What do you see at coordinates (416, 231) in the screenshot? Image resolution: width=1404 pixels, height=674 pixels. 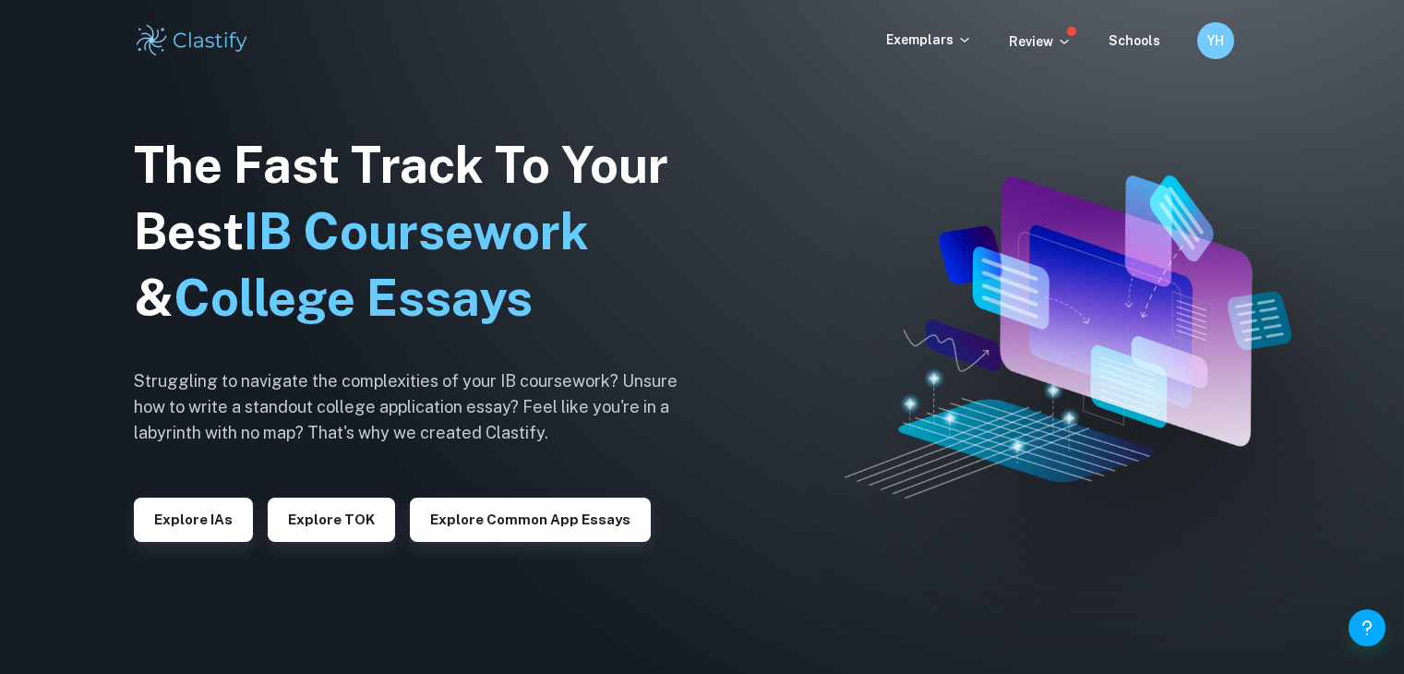 I see `span: IB Coursework` at bounding box center [416, 231].